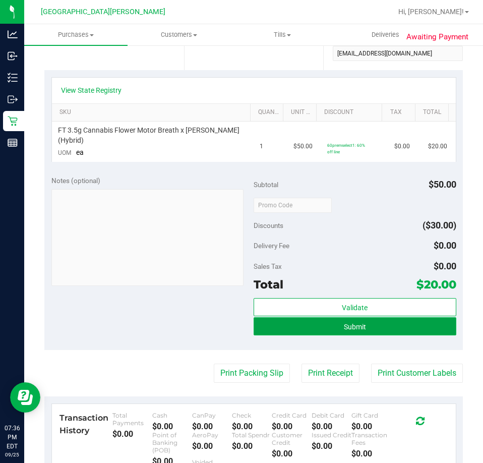  What do you see at coordinates (12, 454) in the screenshot?
I see `p: 09/25` at bounding box center [12, 454].